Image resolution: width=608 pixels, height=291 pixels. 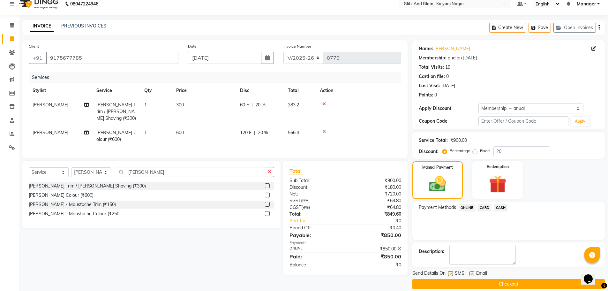 I want to click on span: CASH, so click(x=500, y=207).